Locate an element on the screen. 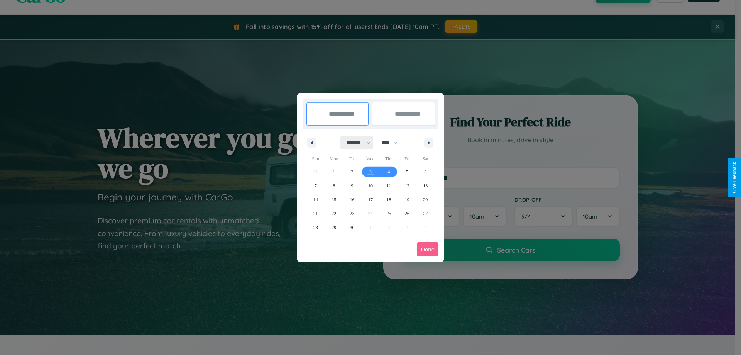  span: 6 is located at coordinates (425, 172).